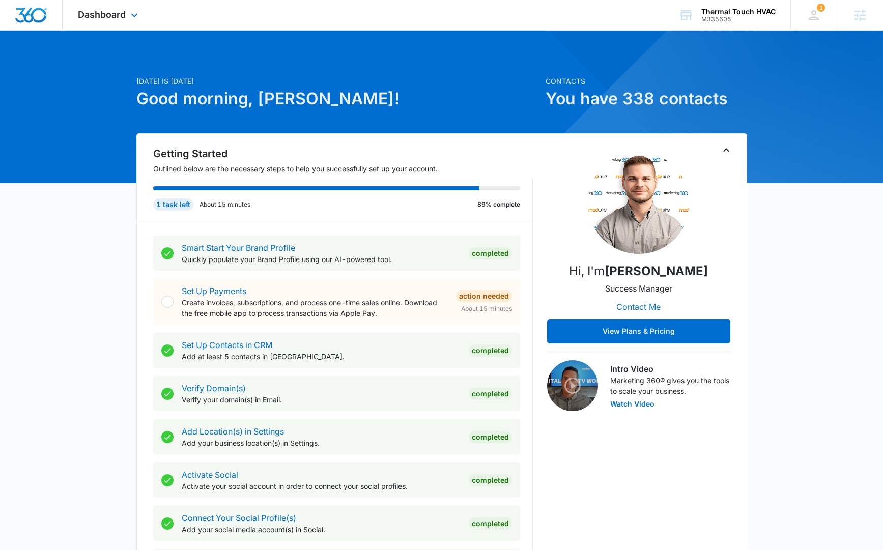 This screenshot has width=883, height=550. I want to click on button: Toggle Collapse, so click(726, 150).